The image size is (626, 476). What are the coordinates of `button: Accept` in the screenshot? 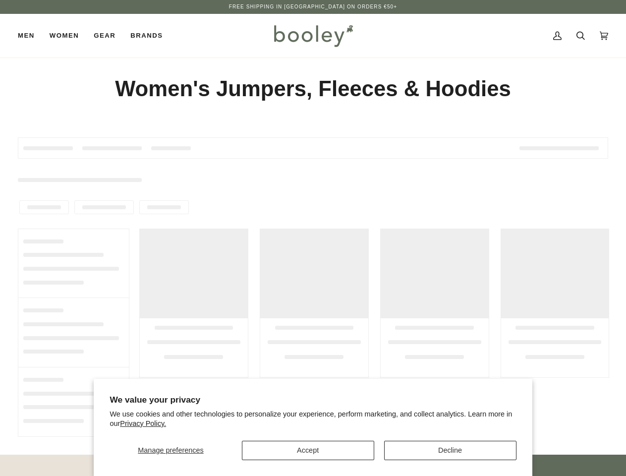 It's located at (308, 450).